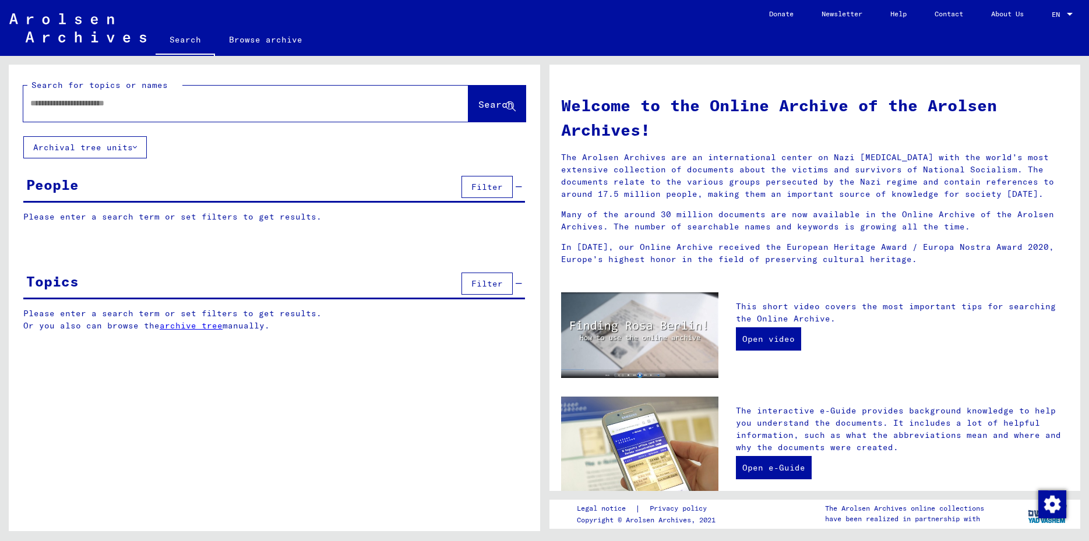 The image size is (1089, 541). I want to click on p: Many of the around 30 million documents are now available in the Online Archive of the Arolsen Ar..., so click(815, 221).